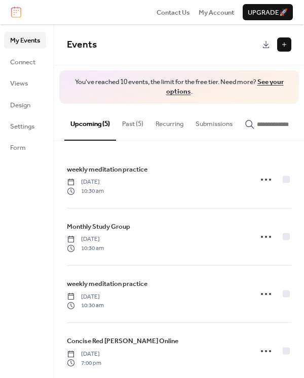 The height and width of the screenshot is (378, 304). I want to click on span: My Account, so click(216, 13).